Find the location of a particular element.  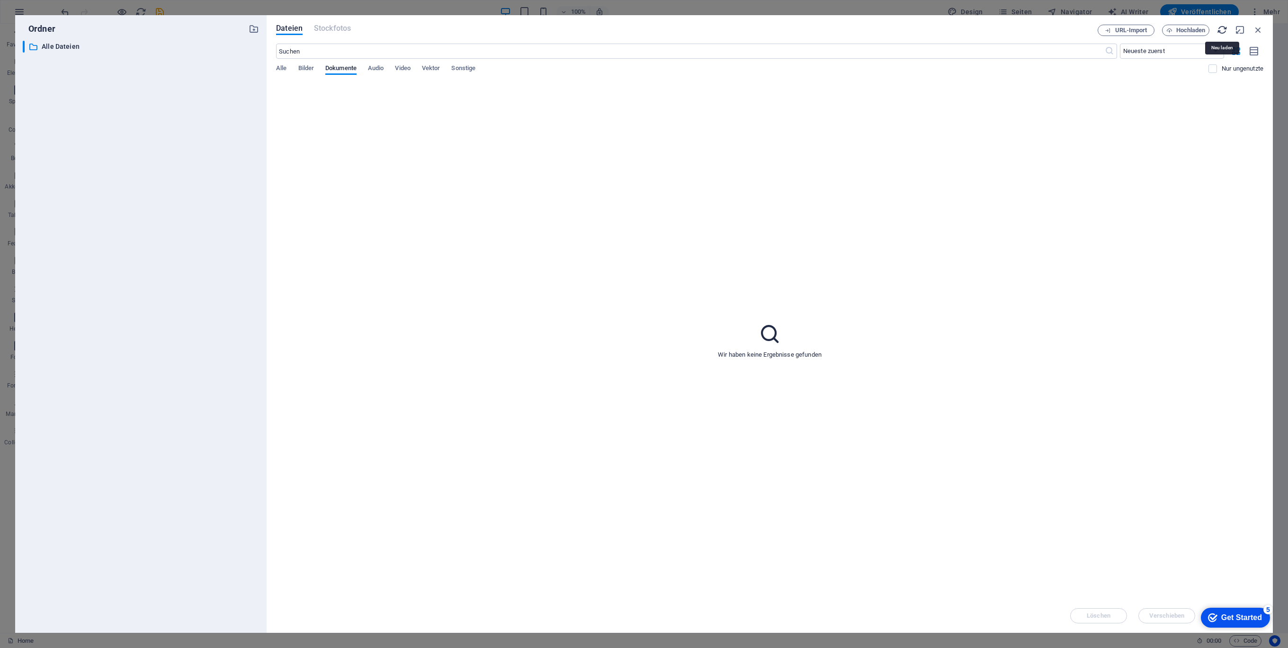

p: Ordner is located at coordinates (39, 29).